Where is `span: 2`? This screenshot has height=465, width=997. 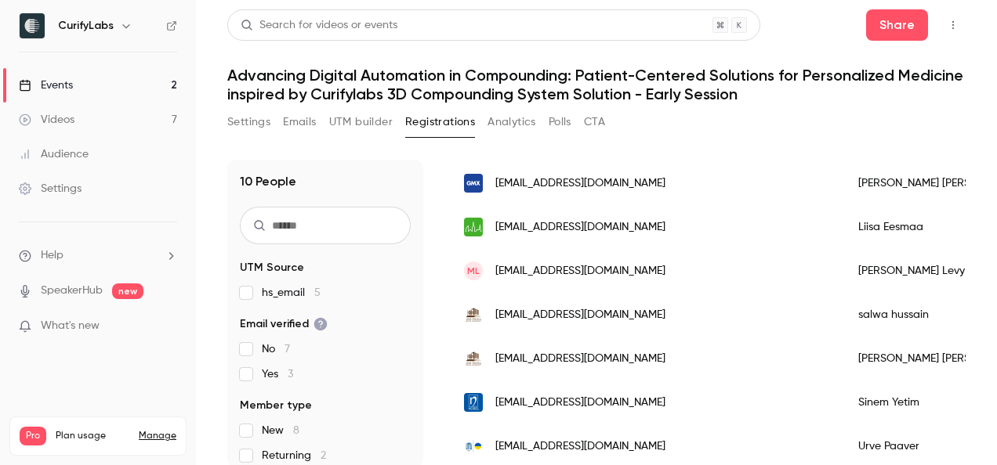
span: 2 is located at coordinates (323, 456).